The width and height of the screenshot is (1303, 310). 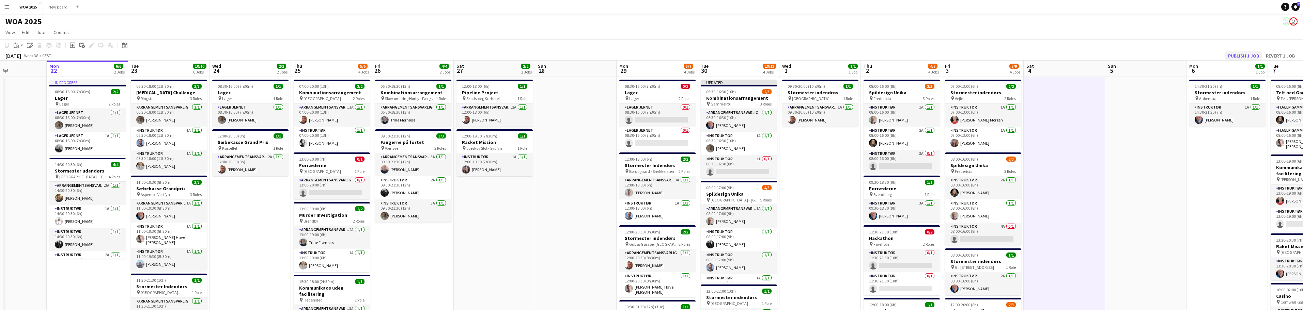 What do you see at coordinates (642, 232) in the screenshot?
I see `span: 12:00-20:30 (8h30m)` at bounding box center [642, 232].